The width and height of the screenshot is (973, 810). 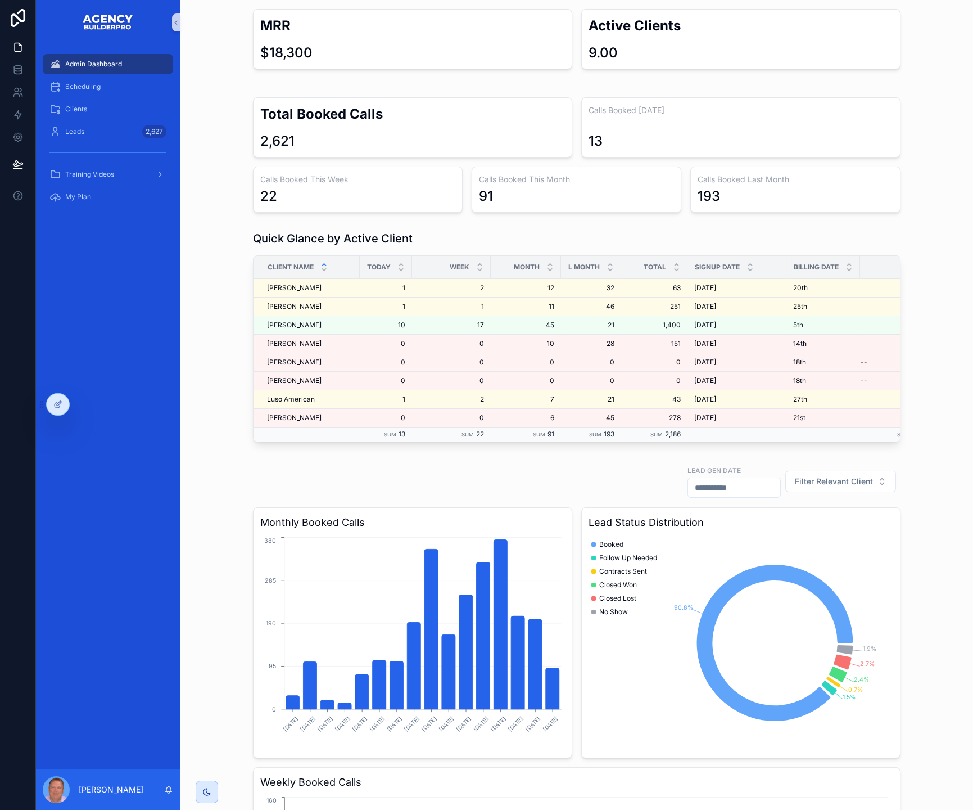 I want to click on a: 27th, so click(x=823, y=399).